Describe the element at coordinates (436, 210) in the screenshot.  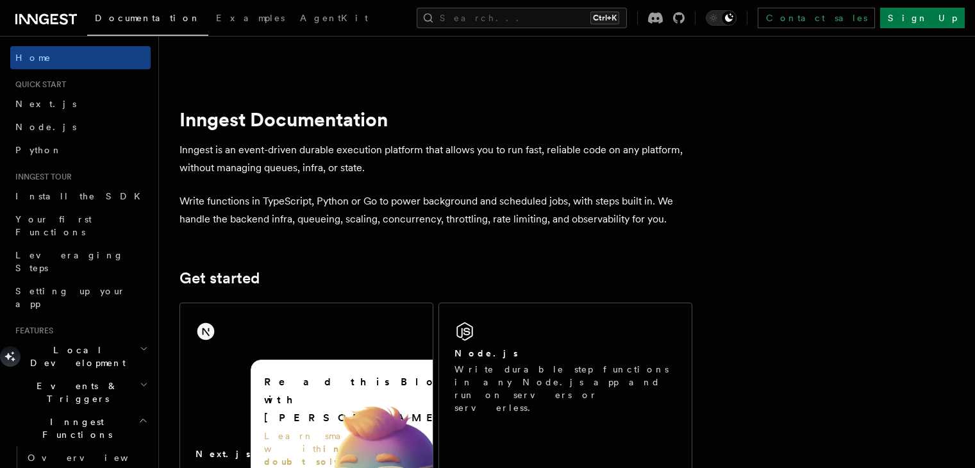
I see `p: Write functions in TypeScript, Python or Go to power background and scheduled jobs, with steps bu...` at that location.